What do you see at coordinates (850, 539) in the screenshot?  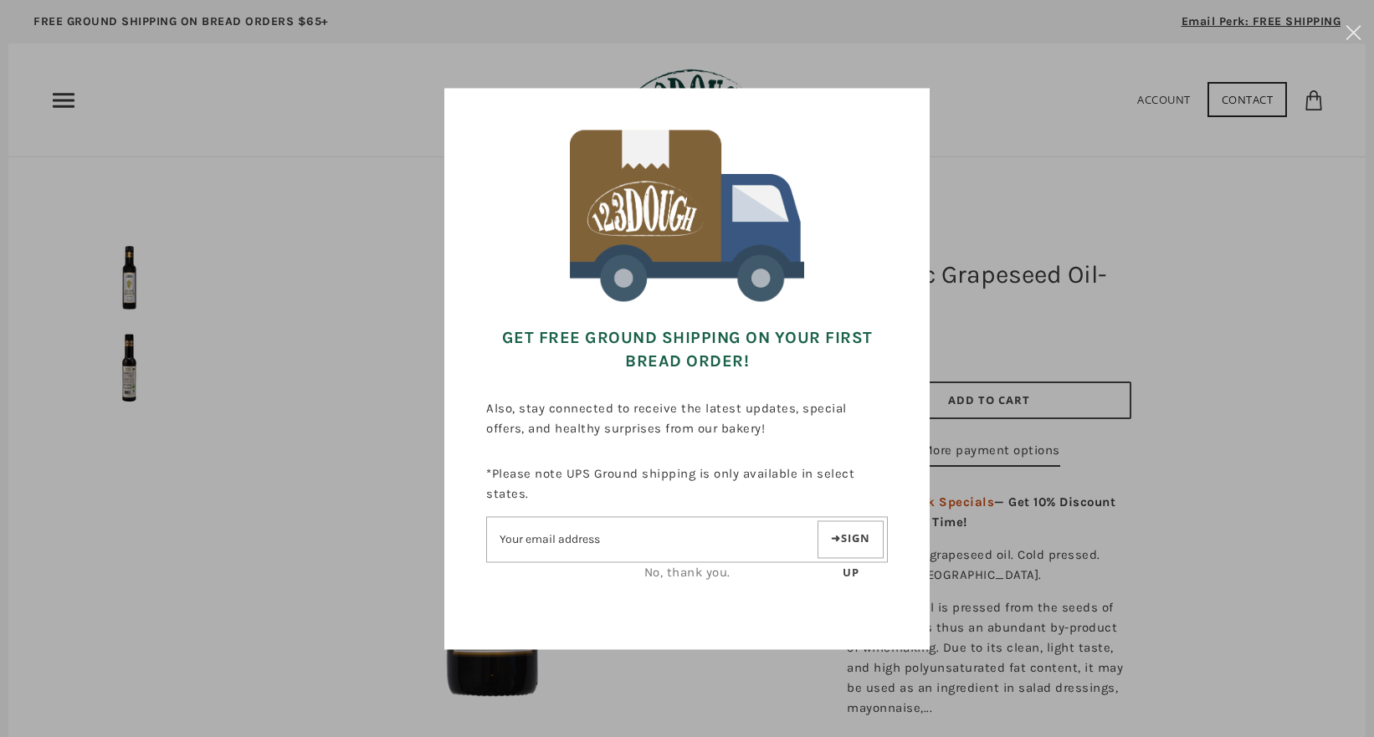 I see `button: Sign up` at bounding box center [850, 539].